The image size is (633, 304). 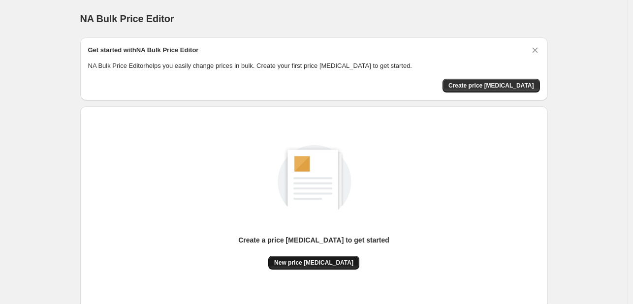 What do you see at coordinates (491, 86) in the screenshot?
I see `button: Create price change job` at bounding box center [491, 86].